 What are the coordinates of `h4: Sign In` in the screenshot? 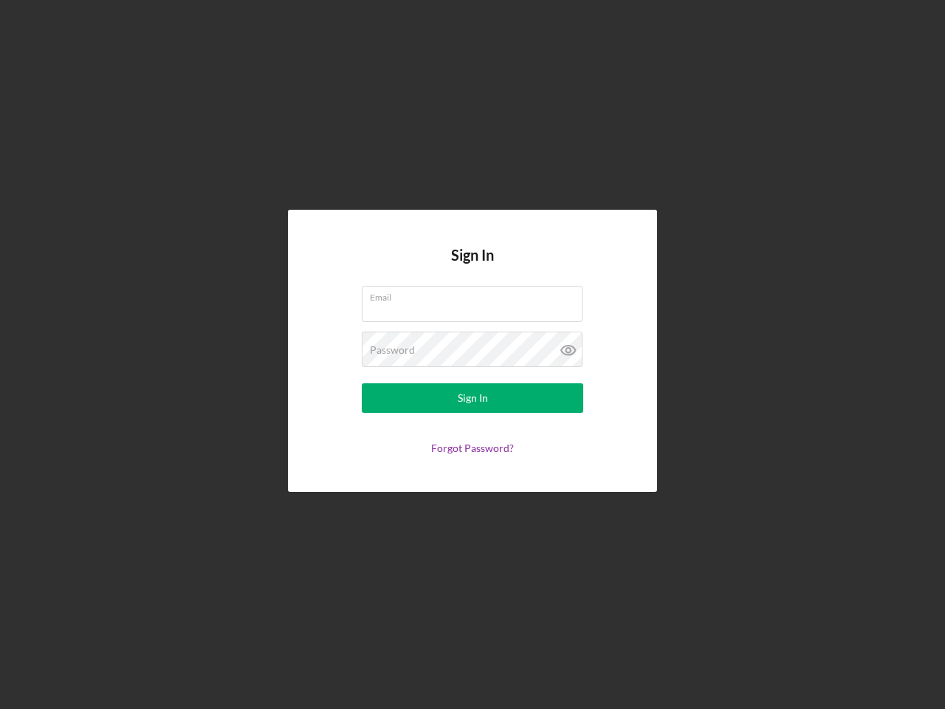 It's located at (472, 266).